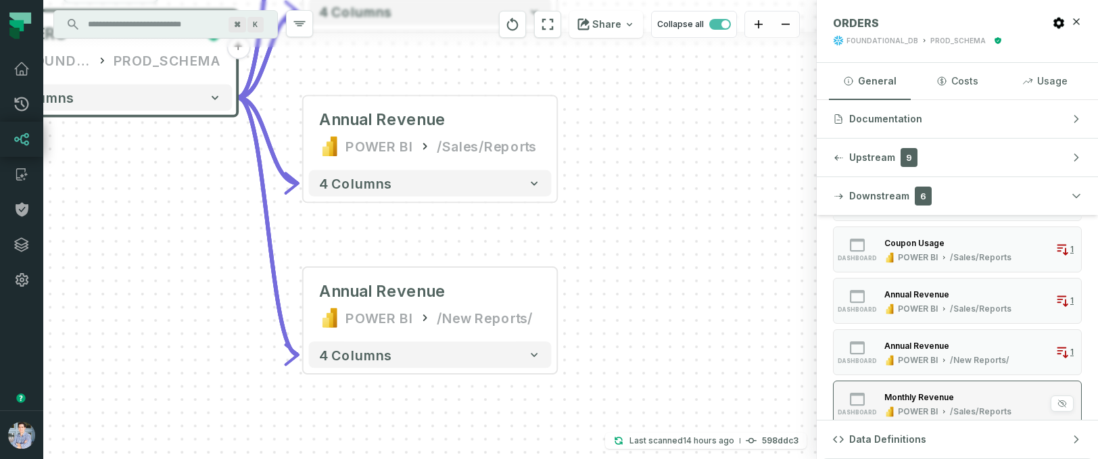  Describe the element at coordinates (957, 439) in the screenshot. I see `button: Data Definitions` at that location.